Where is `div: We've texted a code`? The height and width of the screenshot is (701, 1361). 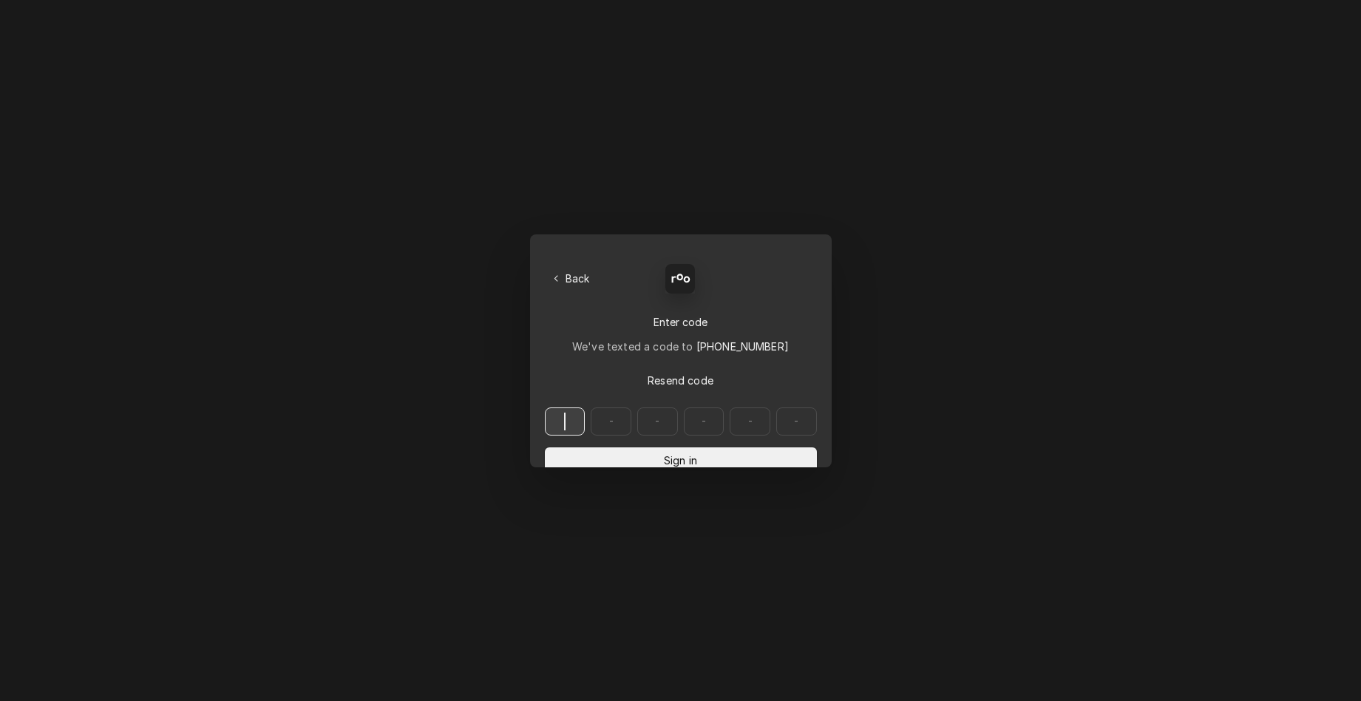 div: We've texted a code is located at coordinates (680, 346).